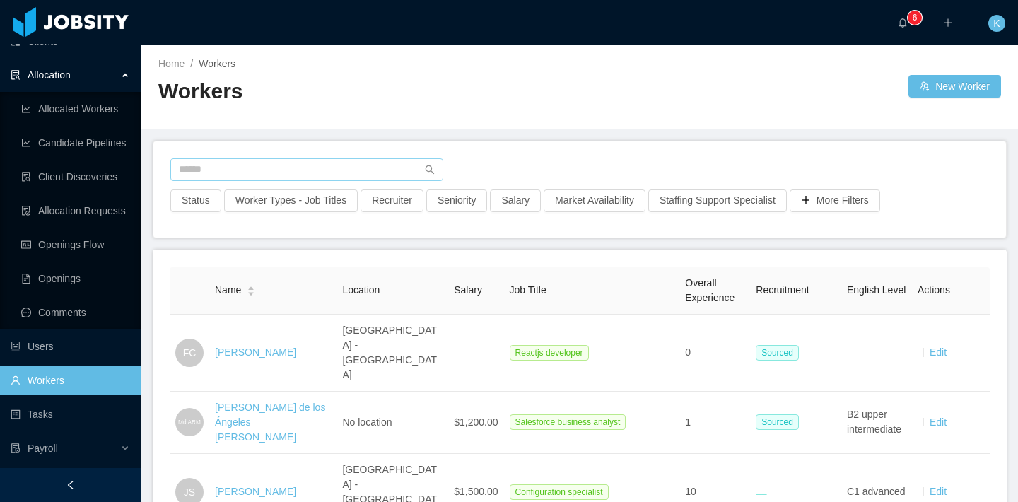 The image size is (1018, 502). I want to click on a: icon: line-chartCandidate Pipelines, so click(76, 143).